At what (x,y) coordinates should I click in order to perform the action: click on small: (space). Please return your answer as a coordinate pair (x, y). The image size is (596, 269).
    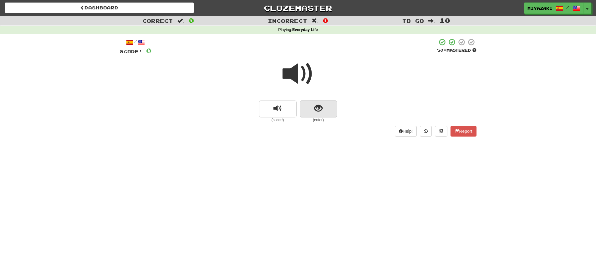
    Looking at the image, I should click on (278, 120).